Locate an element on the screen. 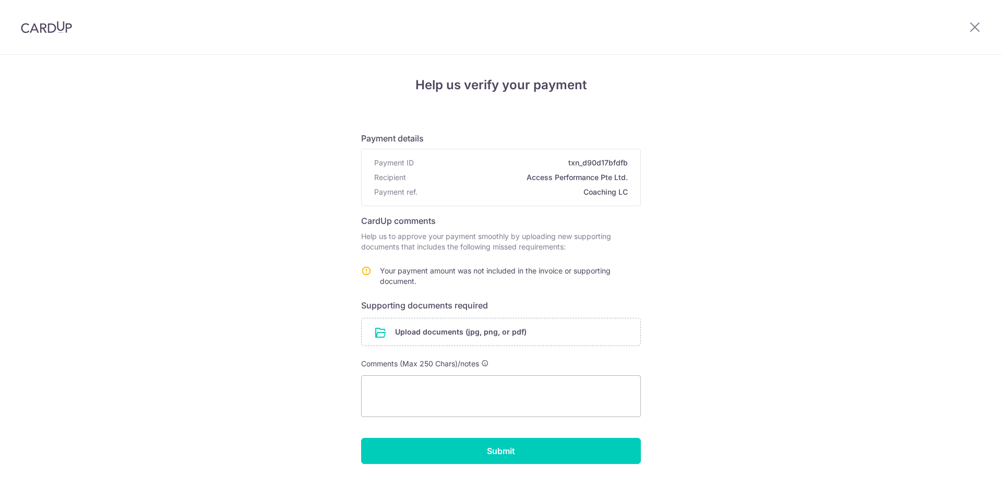 The width and height of the screenshot is (1002, 500). span: Payment ID is located at coordinates (394, 163).